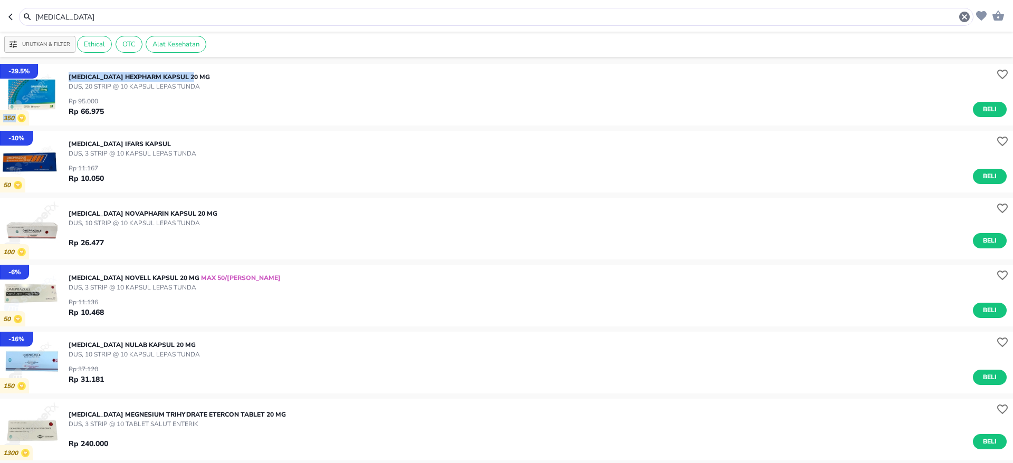 This screenshot has height=463, width=1013. What do you see at coordinates (94, 44) in the screenshot?
I see `div: Ethical` at bounding box center [94, 44].